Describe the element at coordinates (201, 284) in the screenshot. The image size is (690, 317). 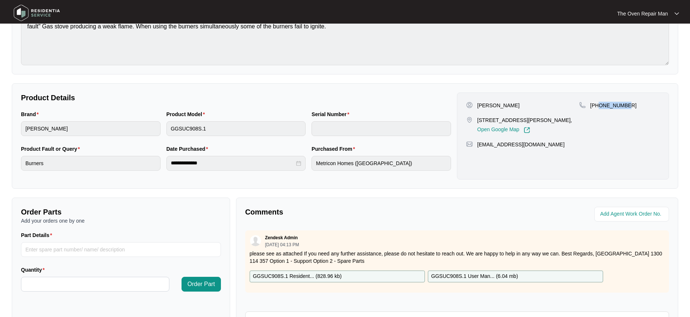
I see `button: Order Part` at that location.